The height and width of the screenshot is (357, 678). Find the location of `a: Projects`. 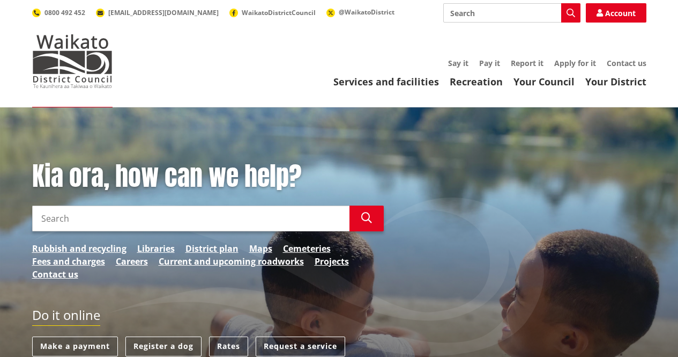

a: Projects is located at coordinates (332, 261).